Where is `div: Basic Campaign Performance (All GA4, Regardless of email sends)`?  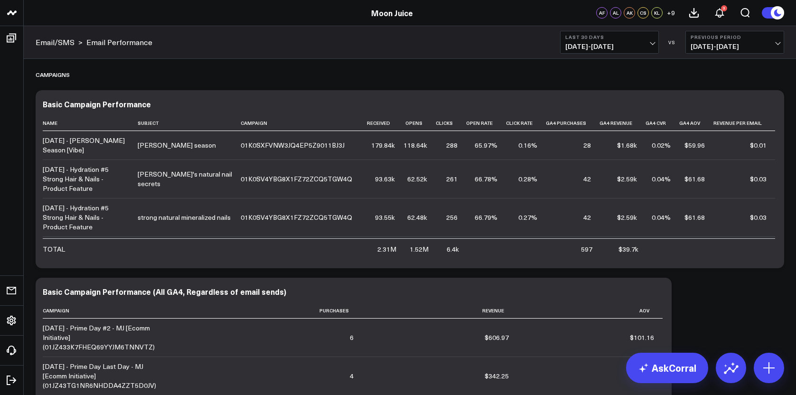
div: Basic Campaign Performance (All GA4, Regardless of email sends) is located at coordinates (164, 291).